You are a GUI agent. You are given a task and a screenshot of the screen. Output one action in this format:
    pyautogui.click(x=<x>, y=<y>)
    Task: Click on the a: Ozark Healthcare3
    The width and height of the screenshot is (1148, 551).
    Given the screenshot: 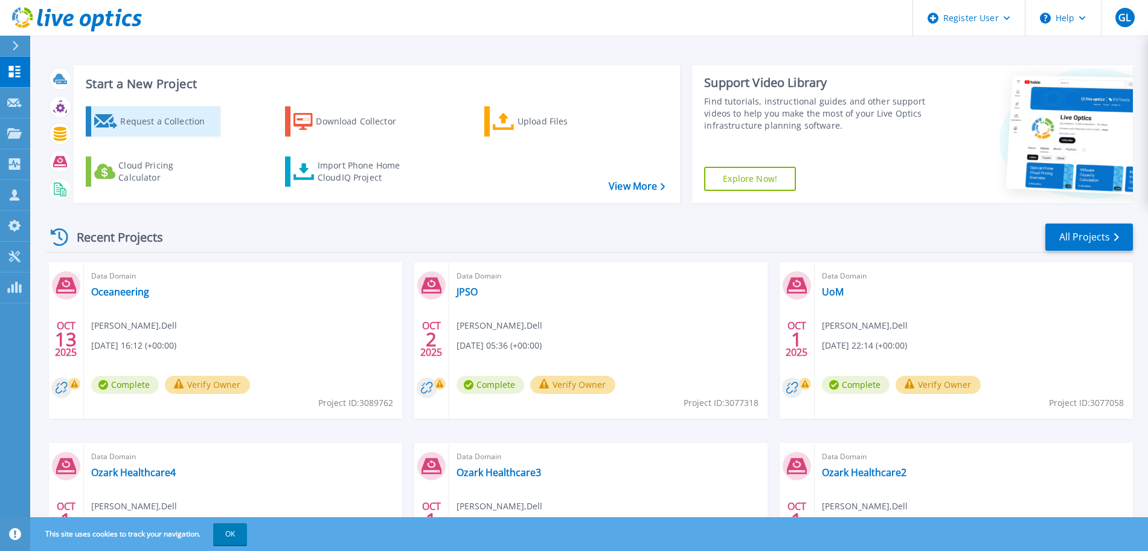 What is the action you would take?
    pyautogui.click(x=499, y=472)
    